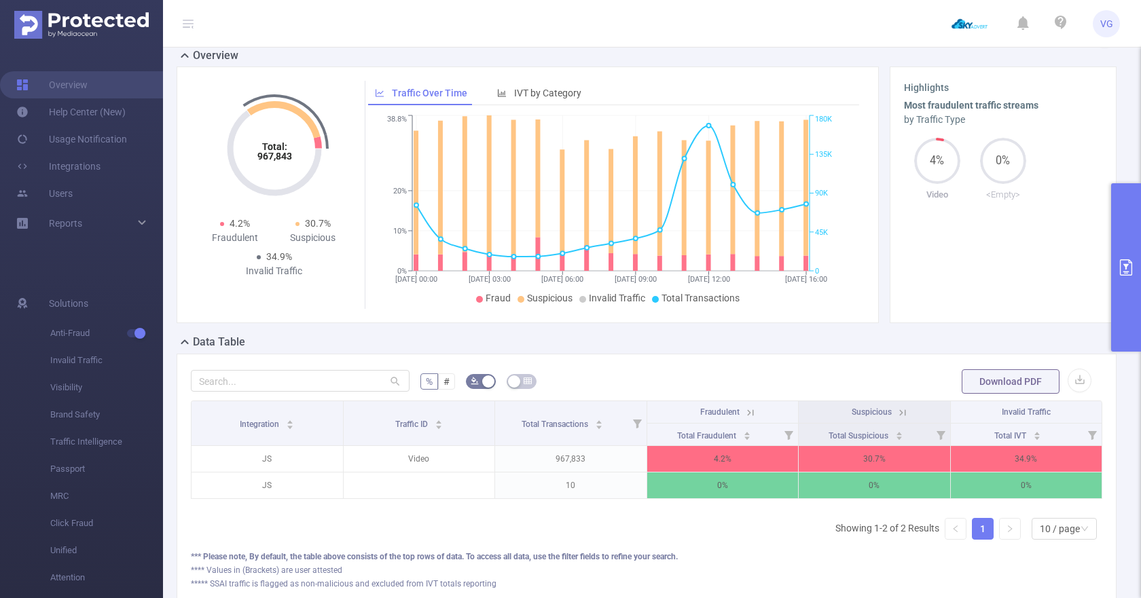 Image resolution: width=1141 pixels, height=598 pixels. What do you see at coordinates (313, 238) in the screenshot?
I see `div: Suspicious` at bounding box center [313, 238].